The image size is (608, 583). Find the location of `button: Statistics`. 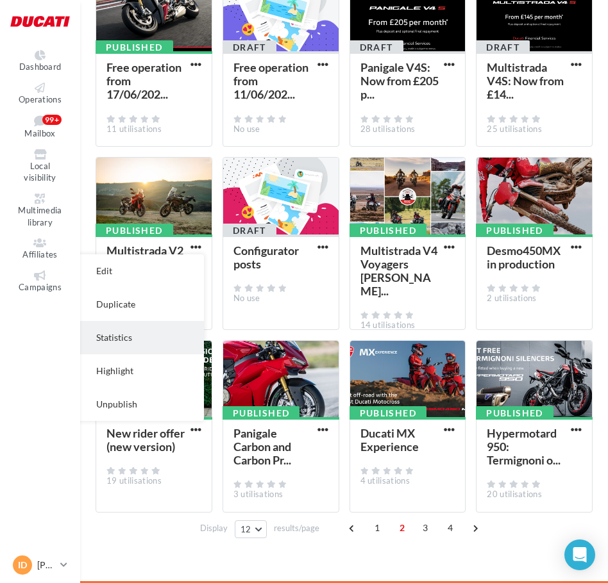

button: Statistics is located at coordinates (140, 338).